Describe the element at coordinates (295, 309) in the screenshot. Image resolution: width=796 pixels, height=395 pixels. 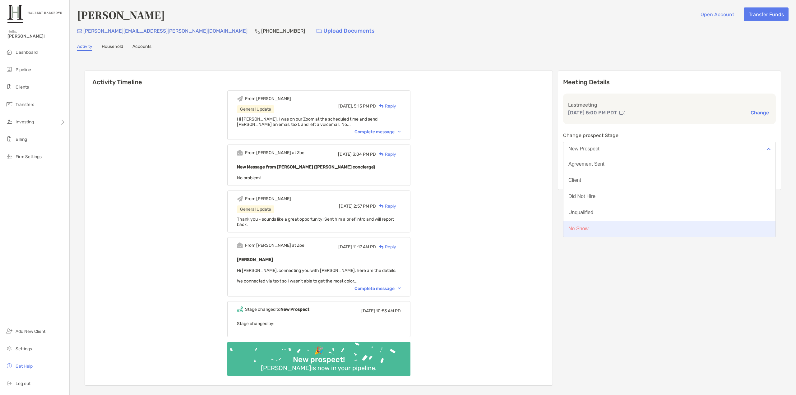
I see `b: New Prospect` at that location.